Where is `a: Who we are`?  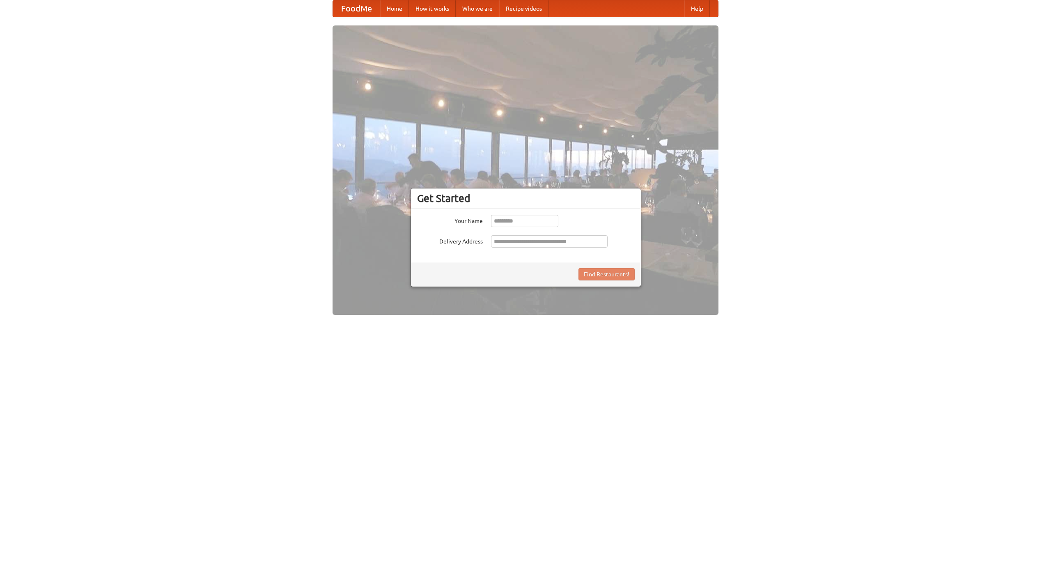
a: Who we are is located at coordinates (478, 9).